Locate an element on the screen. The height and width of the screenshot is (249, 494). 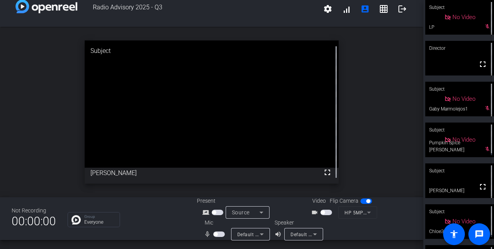
img: Chat Icon is located at coordinates (76, 219).